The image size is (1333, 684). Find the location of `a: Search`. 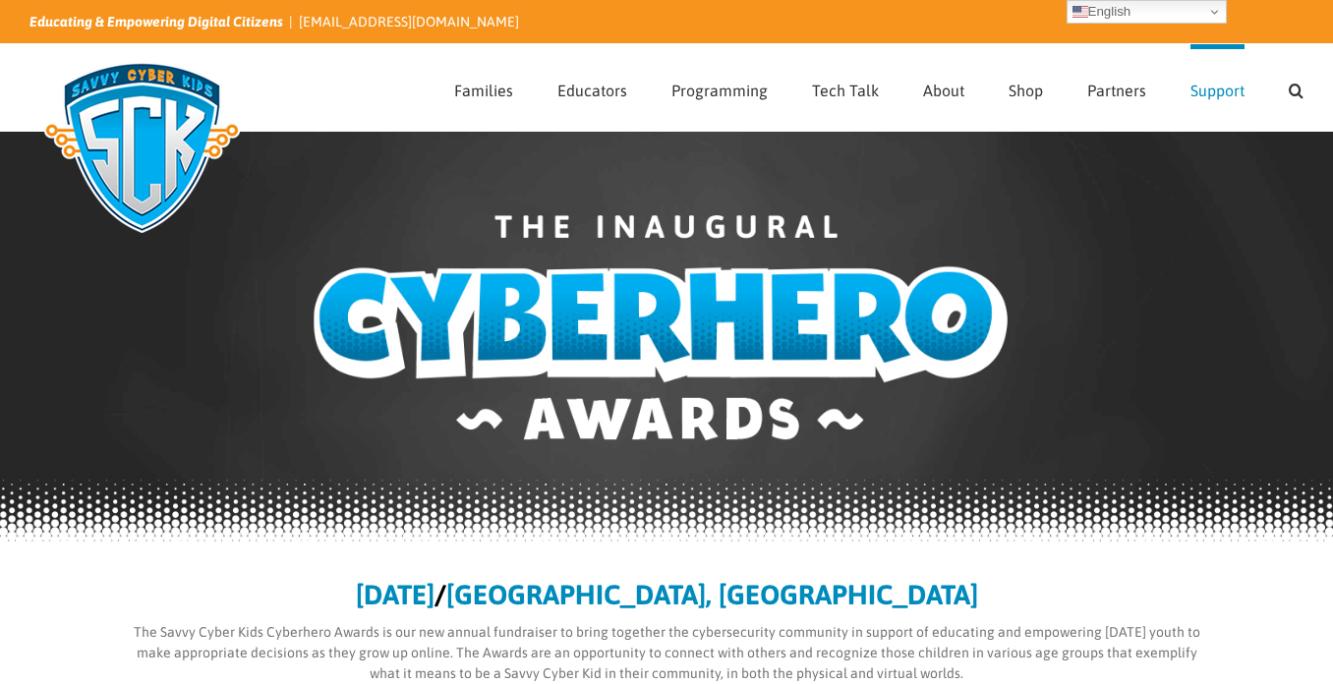

a: Search is located at coordinates (1296, 88).